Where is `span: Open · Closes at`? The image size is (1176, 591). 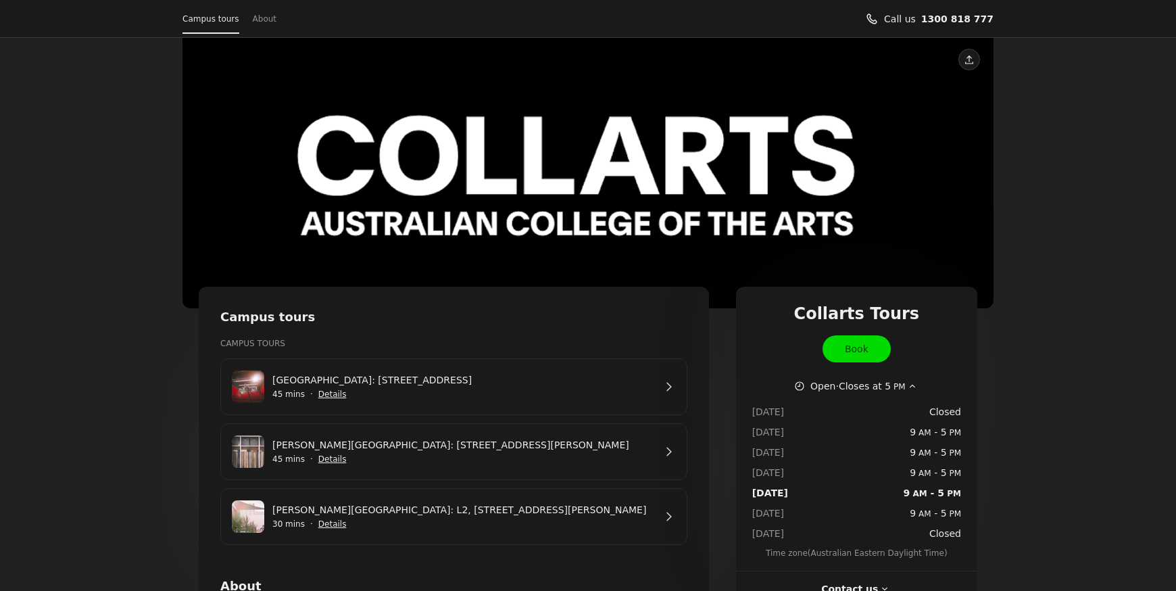 span: Open · Closes at is located at coordinates (857, 386).